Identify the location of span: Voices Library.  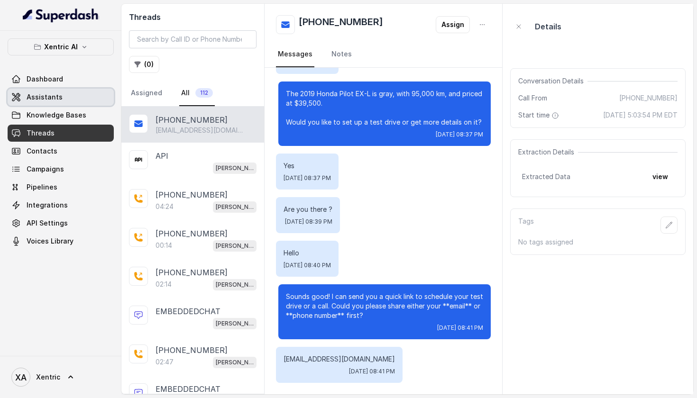
(50, 241).